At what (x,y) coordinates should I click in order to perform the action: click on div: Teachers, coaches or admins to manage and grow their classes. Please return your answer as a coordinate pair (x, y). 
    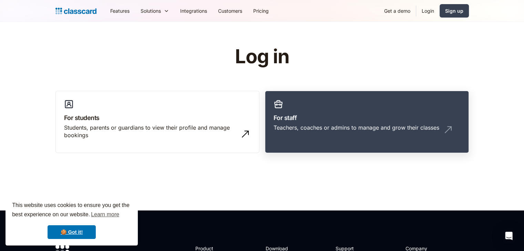
    Looking at the image, I should click on (356, 128).